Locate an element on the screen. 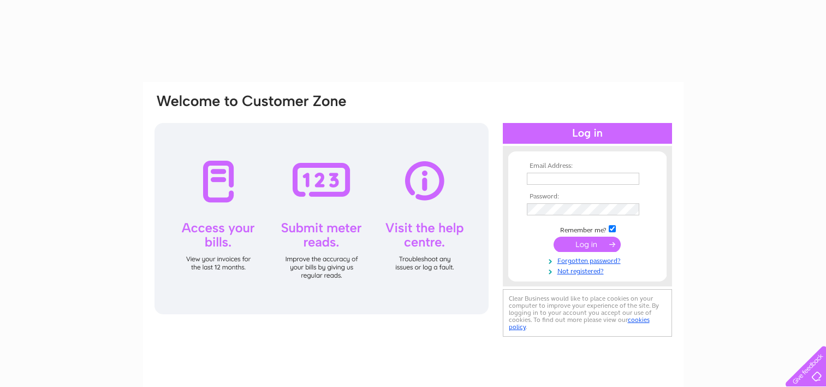 This screenshot has height=387, width=826. a: Not registered? is located at coordinates (589, 270).